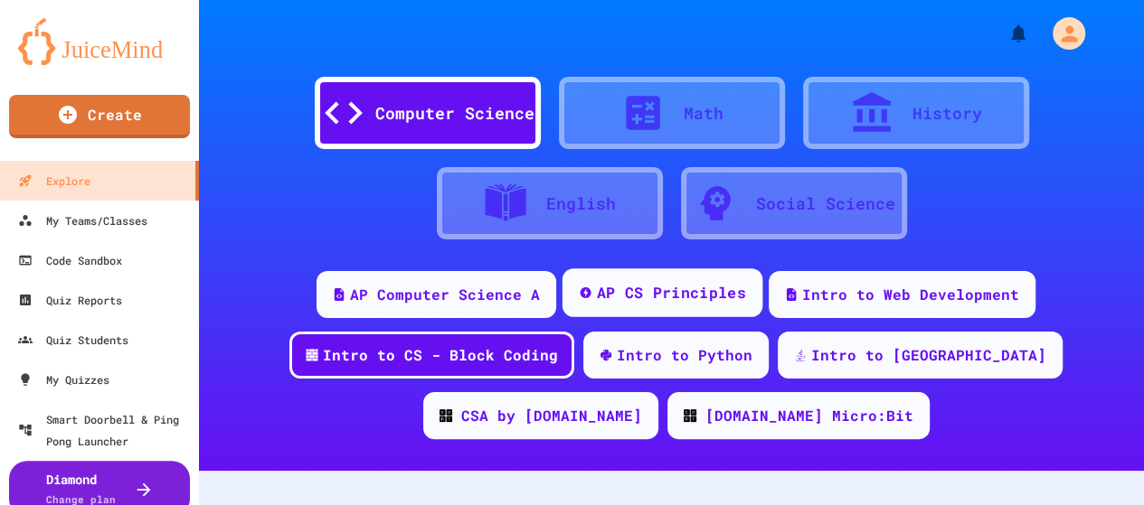 This screenshot has height=505, width=1144. What do you see at coordinates (911, 295) in the screenshot?
I see `div: Intro to Web Development` at bounding box center [911, 295].